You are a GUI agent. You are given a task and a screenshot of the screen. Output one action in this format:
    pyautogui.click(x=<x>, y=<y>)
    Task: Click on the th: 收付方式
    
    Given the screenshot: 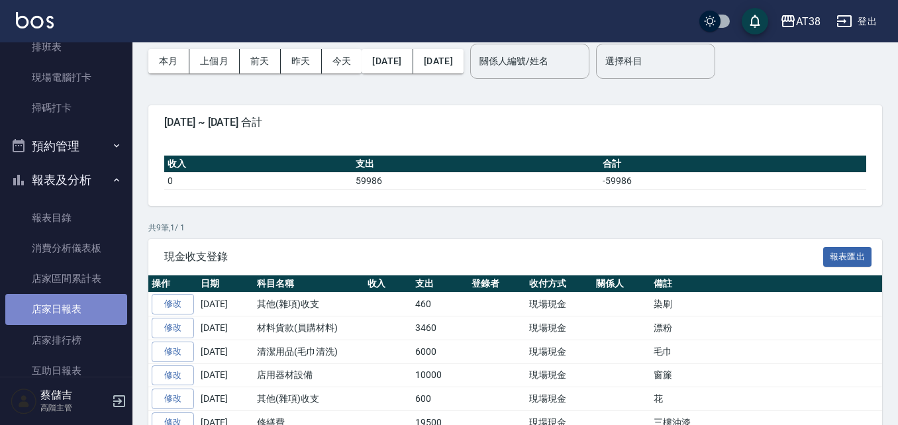 What is the action you would take?
    pyautogui.click(x=559, y=284)
    